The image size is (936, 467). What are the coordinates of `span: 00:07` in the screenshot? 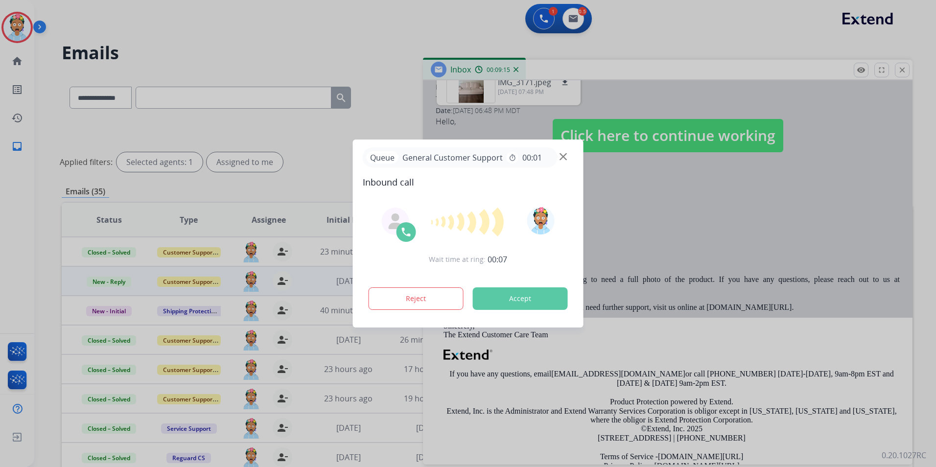 It's located at (497, 259).